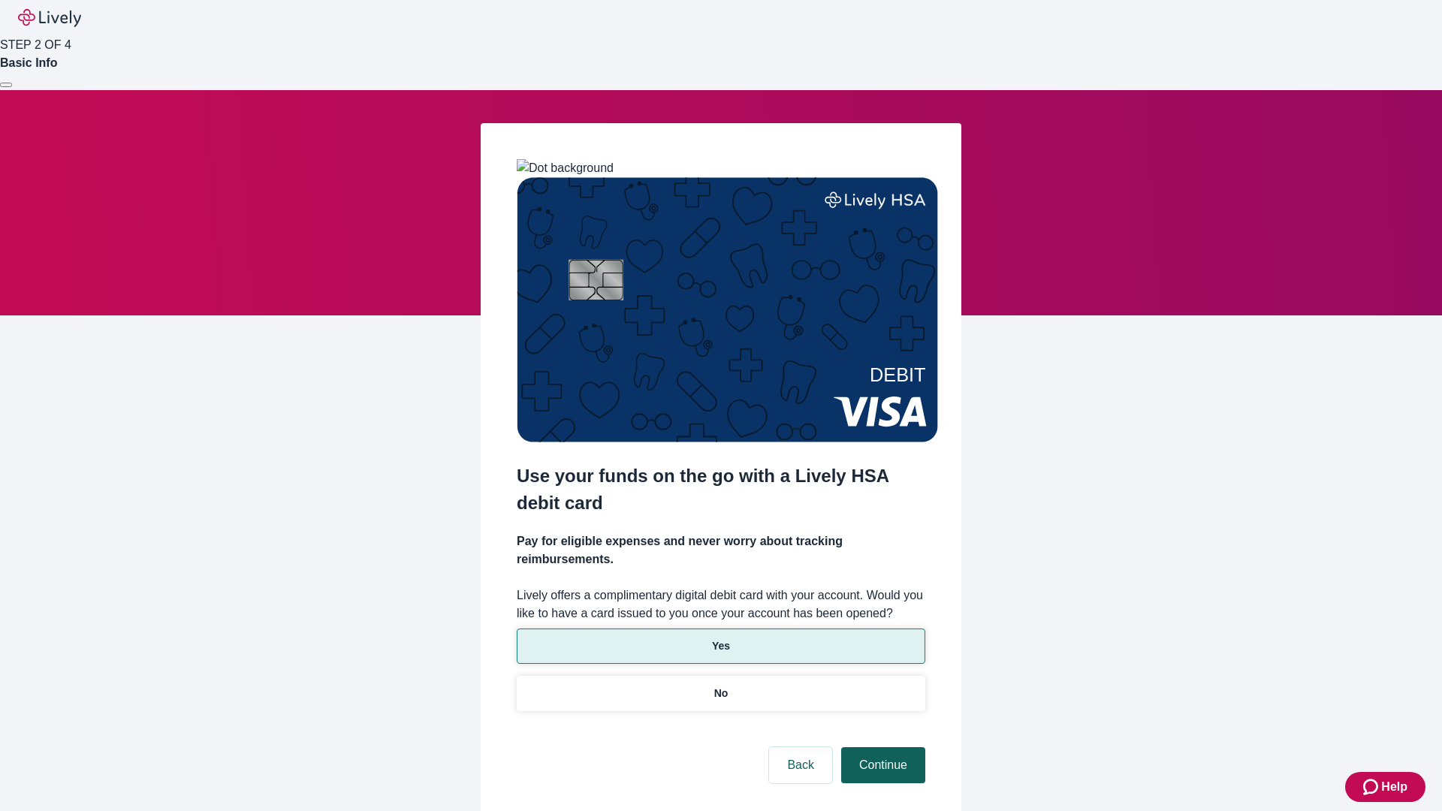  What do you see at coordinates (565, 168) in the screenshot?
I see `img: Dot background` at bounding box center [565, 168].